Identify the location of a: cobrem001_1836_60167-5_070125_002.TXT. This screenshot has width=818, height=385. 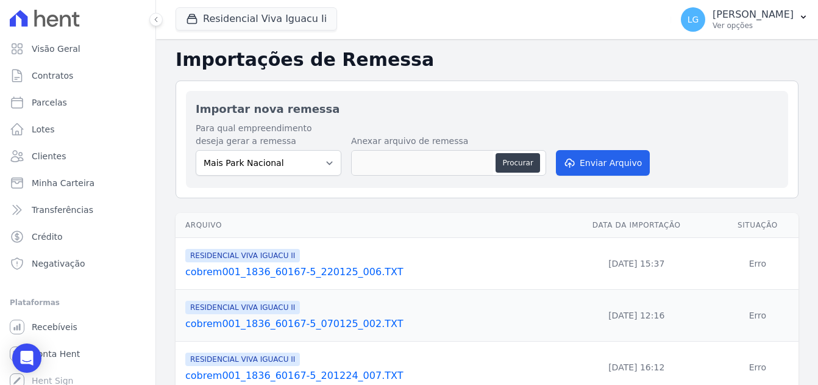
(368, 324).